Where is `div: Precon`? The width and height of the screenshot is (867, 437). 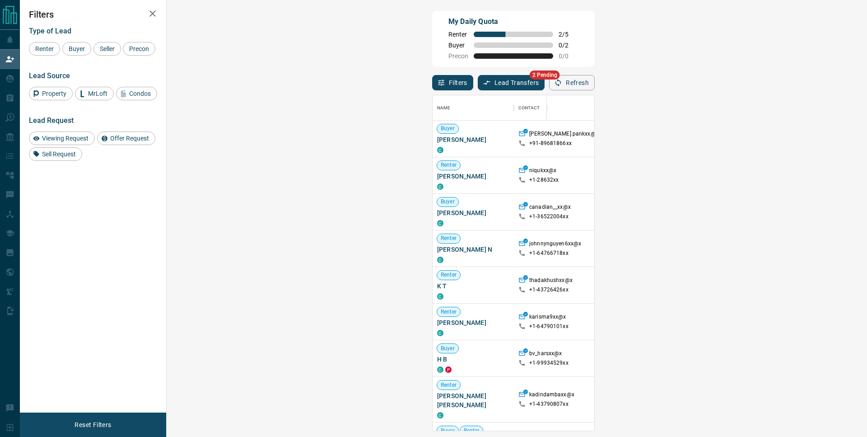
div: Precon is located at coordinates (139, 49).